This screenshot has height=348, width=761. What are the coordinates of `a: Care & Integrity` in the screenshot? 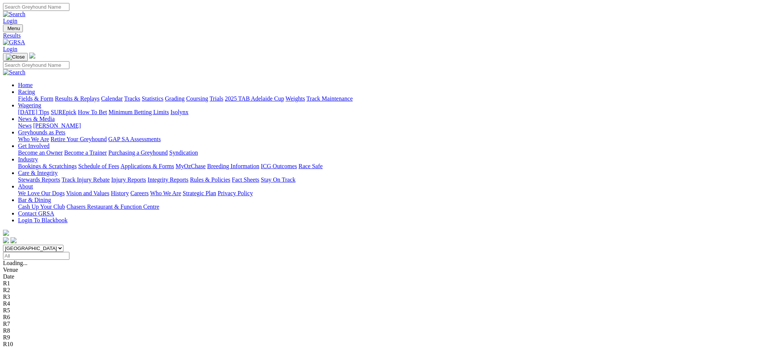 It's located at (38, 173).